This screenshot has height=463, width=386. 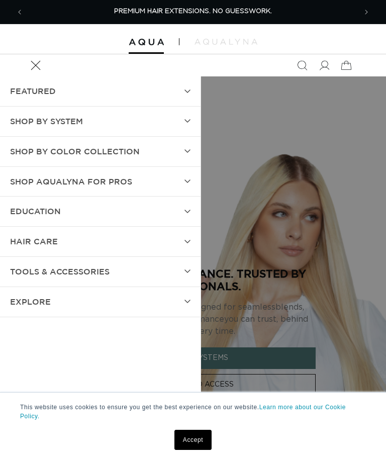 I want to click on img: Aqua Hair Extensions, so click(x=146, y=42).